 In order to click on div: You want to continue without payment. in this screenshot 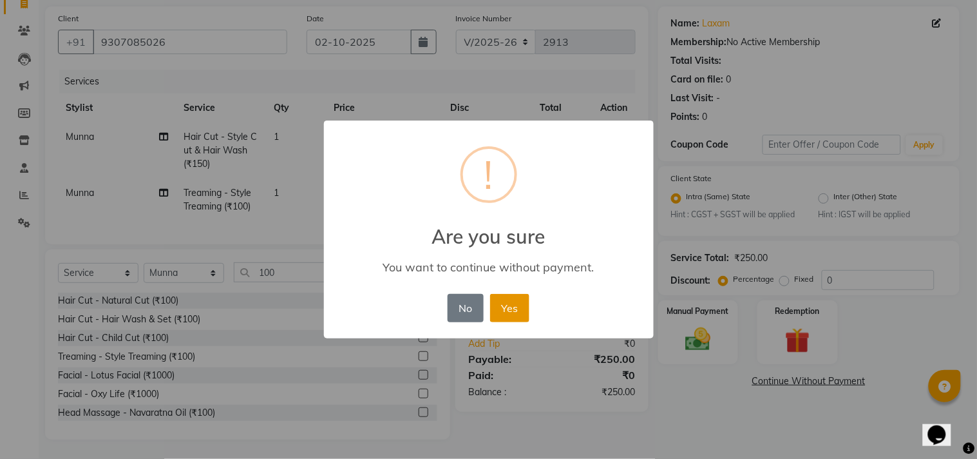, I will do `click(488, 267)`.